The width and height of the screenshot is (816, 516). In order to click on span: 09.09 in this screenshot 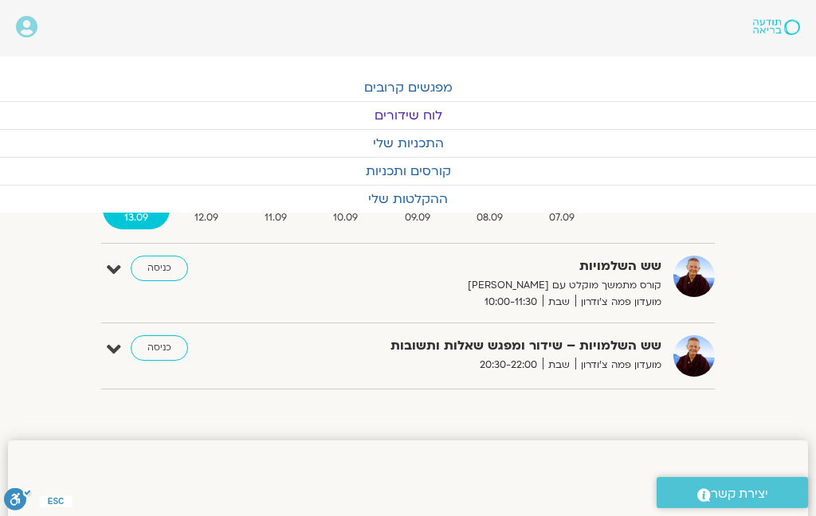, I will do `click(417, 217)`.